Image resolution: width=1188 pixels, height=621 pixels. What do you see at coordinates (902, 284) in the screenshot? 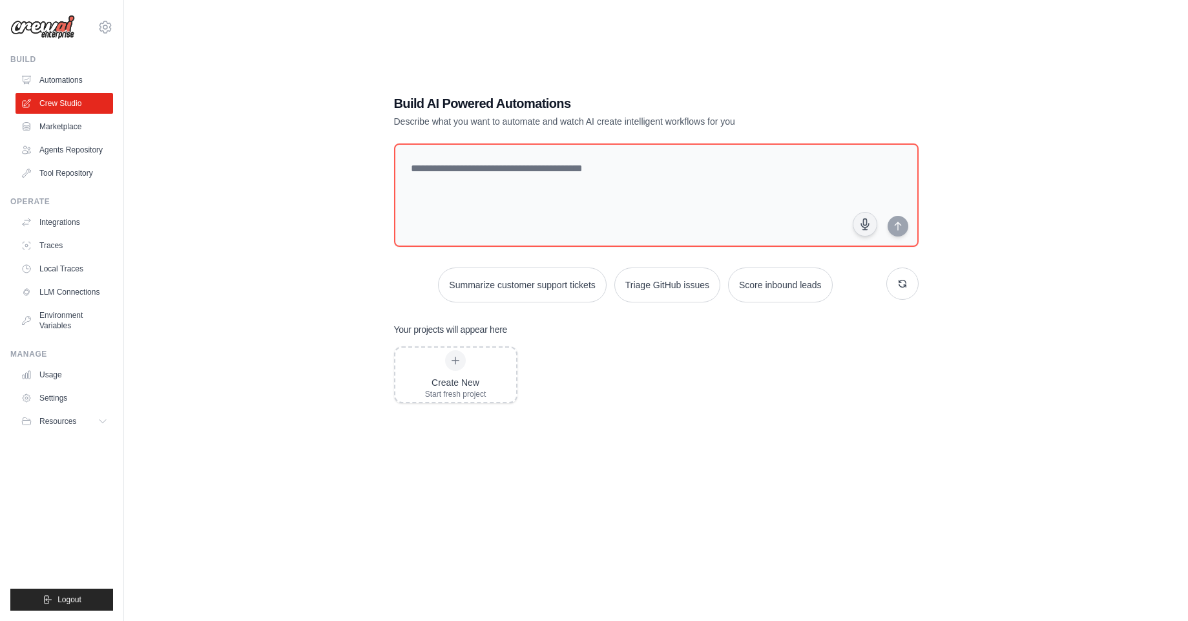
I see `button: Get new suggestions` at bounding box center [902, 284].